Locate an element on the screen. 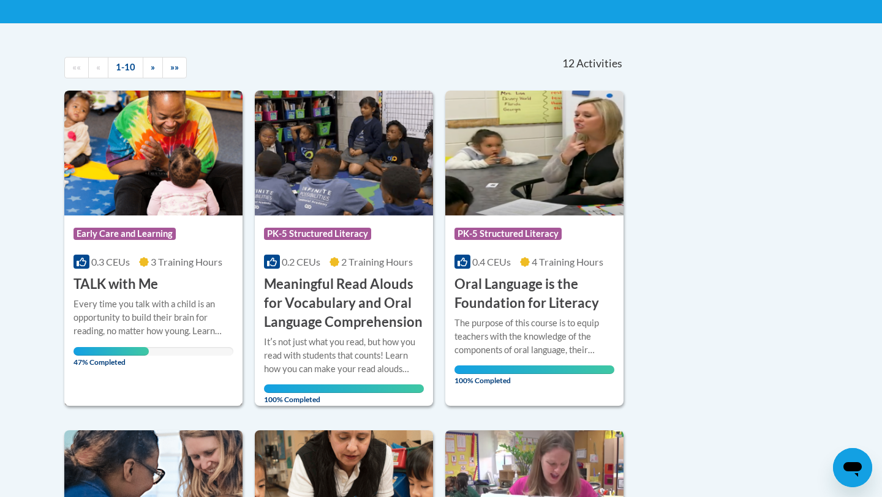  a: Course LogoEarly Care and Learning0.3 CEUs3 Training Hours TALK with MeEvery time you talk with a... is located at coordinates (153, 248).